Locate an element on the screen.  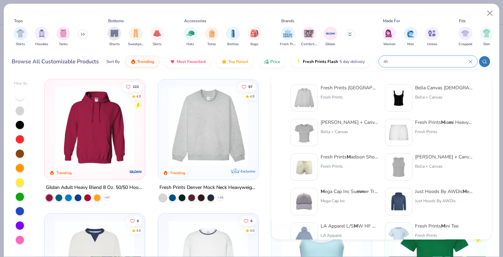
span: Trending is located at coordinates (146, 62).